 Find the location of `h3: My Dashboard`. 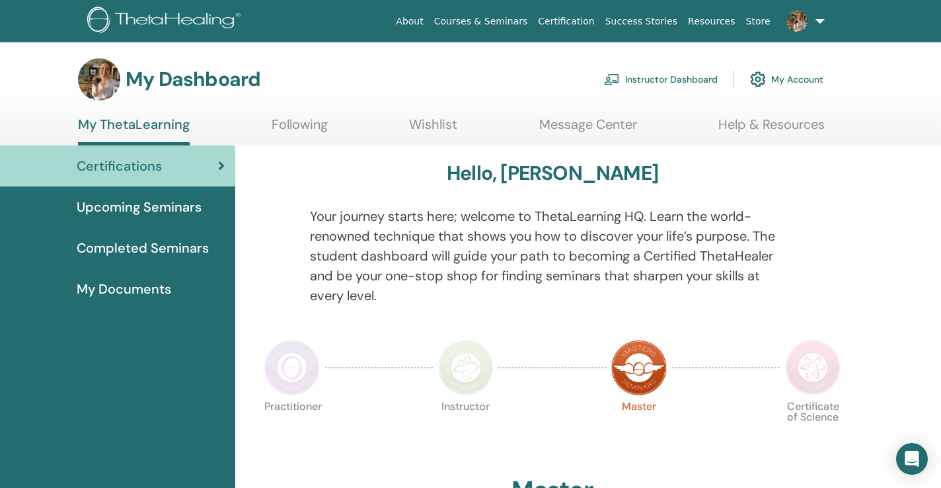

h3: My Dashboard is located at coordinates (193, 79).